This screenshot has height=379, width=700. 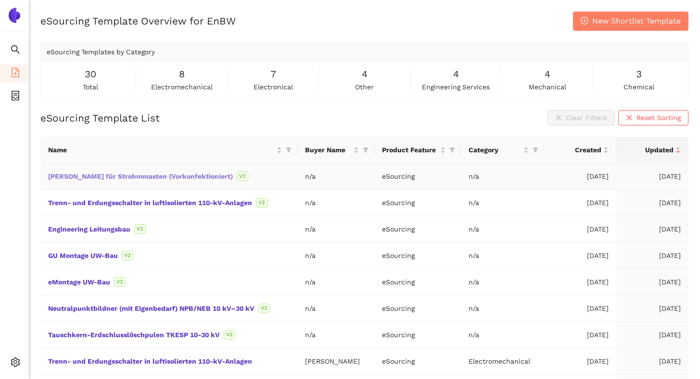 I want to click on th: this column's title is Category,this column is sortable, so click(x=502, y=150).